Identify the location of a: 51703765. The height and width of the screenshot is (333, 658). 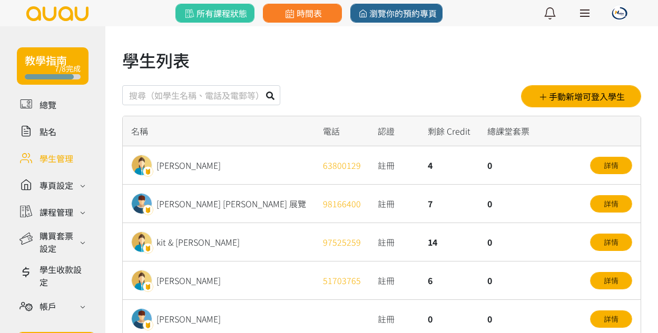
(342, 281).